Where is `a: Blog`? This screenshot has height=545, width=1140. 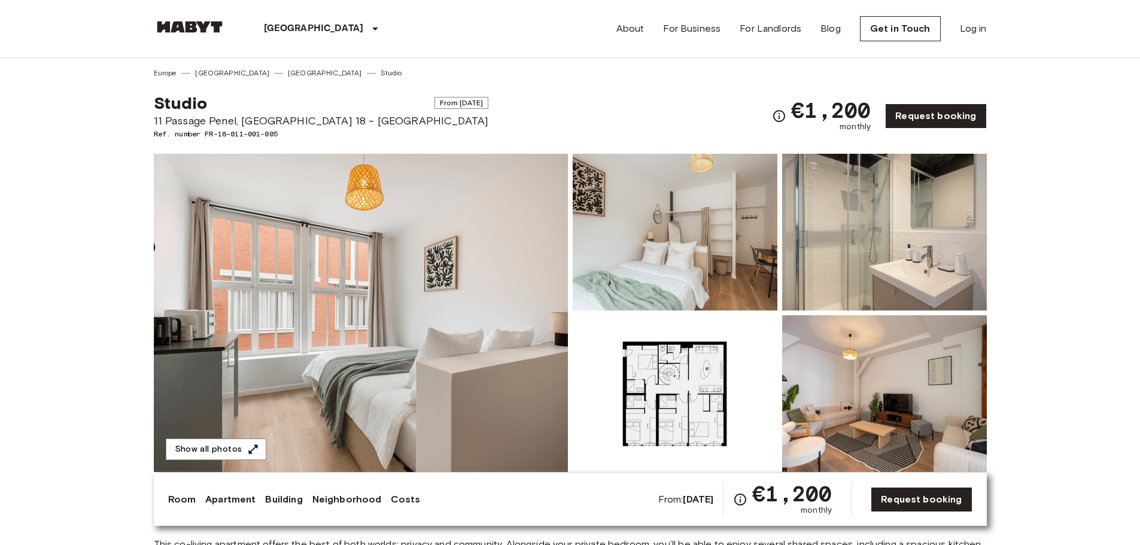 a: Blog is located at coordinates (831, 29).